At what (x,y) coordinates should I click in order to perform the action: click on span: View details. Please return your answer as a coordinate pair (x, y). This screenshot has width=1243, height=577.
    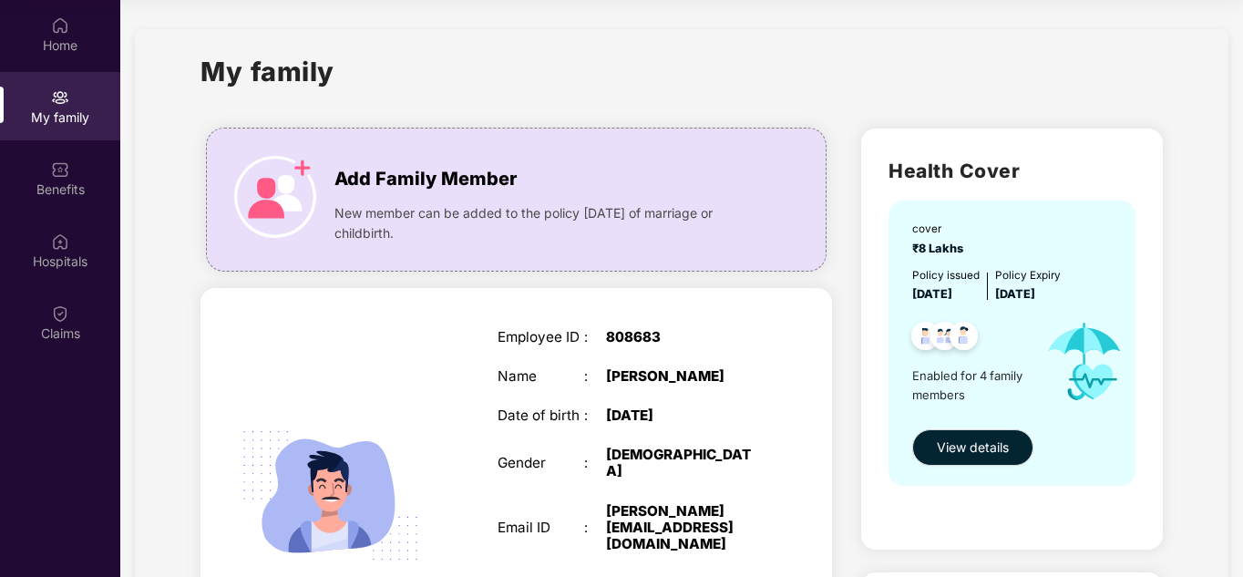
    Looking at the image, I should click on (972, 447).